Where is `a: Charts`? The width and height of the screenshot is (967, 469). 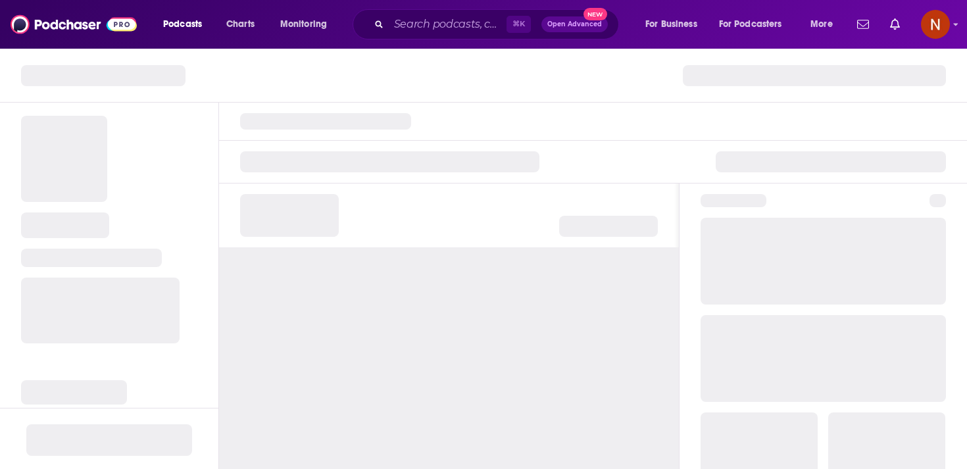 a: Charts is located at coordinates (240, 24).